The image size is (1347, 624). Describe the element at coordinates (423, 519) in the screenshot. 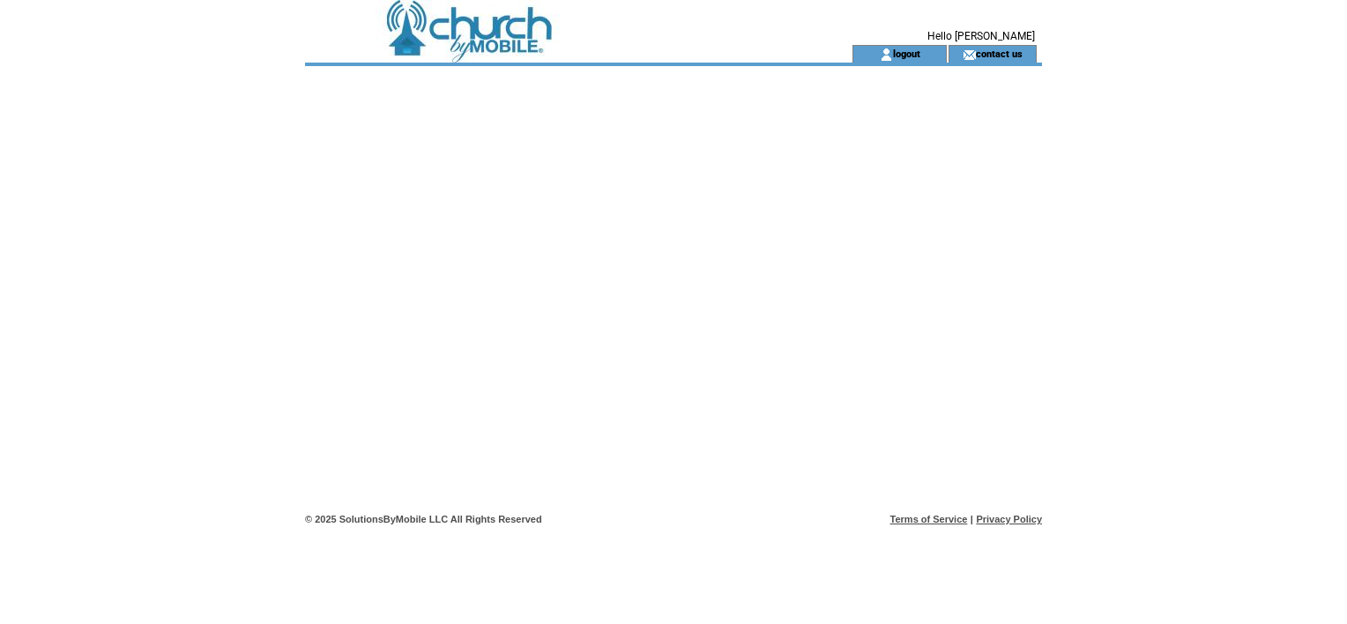

I see `span: © 2025 SolutionsByMobile LLC All Rights Reserved` at that location.